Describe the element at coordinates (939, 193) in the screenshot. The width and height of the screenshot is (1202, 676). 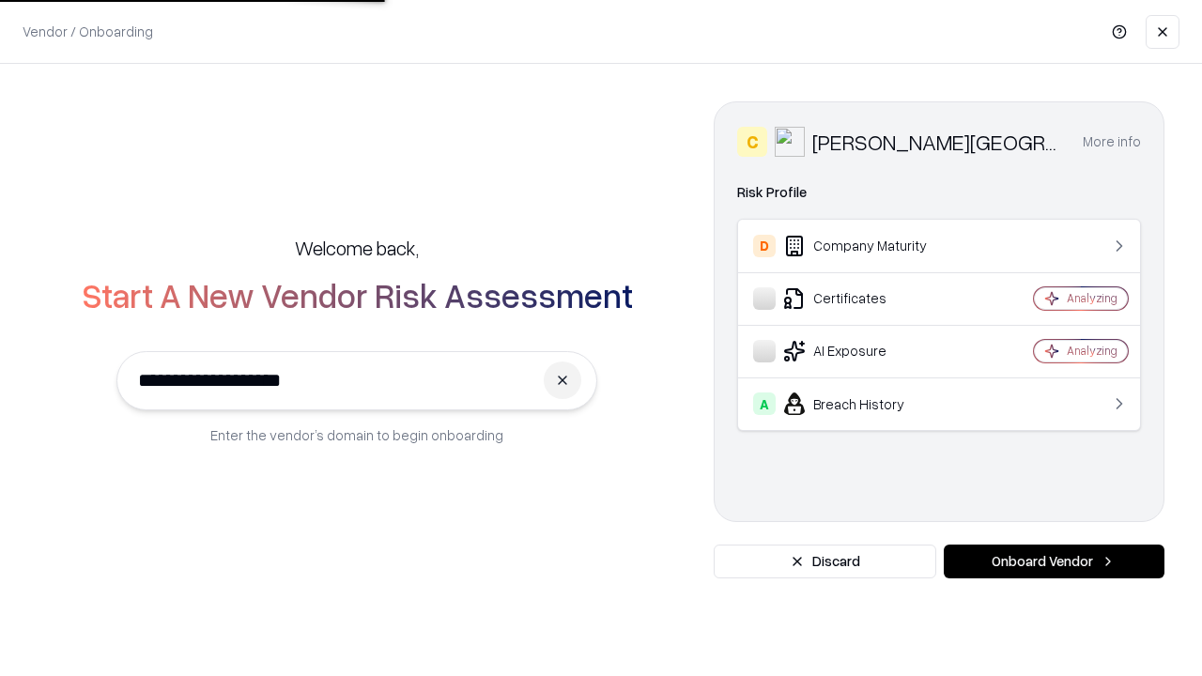
I see `div: Risk Profile` at that location.